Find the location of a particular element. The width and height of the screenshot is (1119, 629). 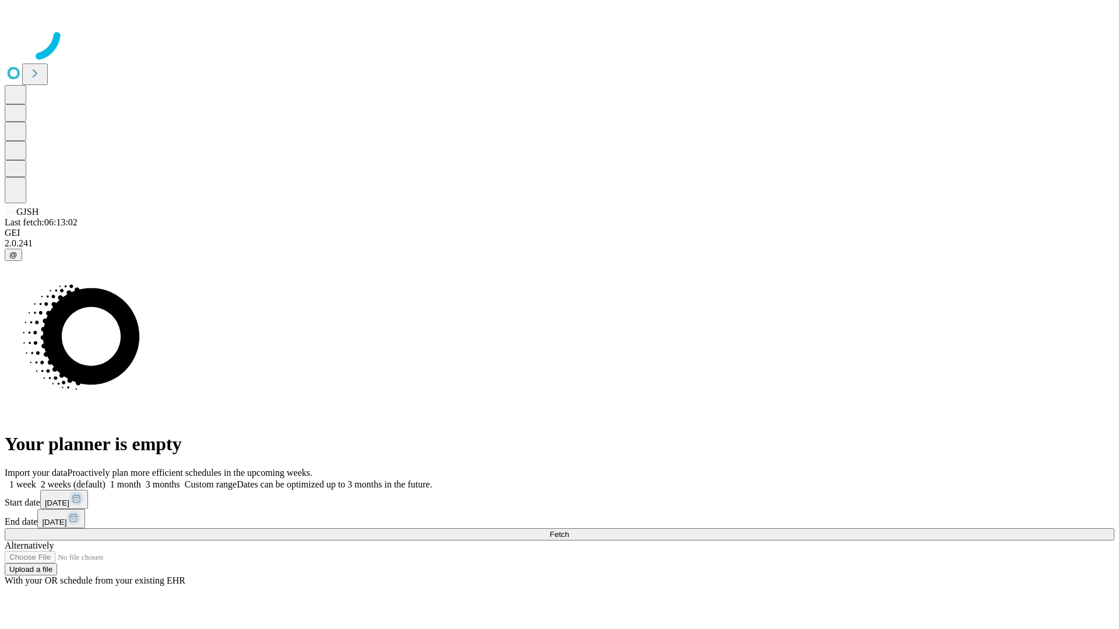

span: Proactively plan more efficient schedules in the upcoming weeks. is located at coordinates (190, 473).